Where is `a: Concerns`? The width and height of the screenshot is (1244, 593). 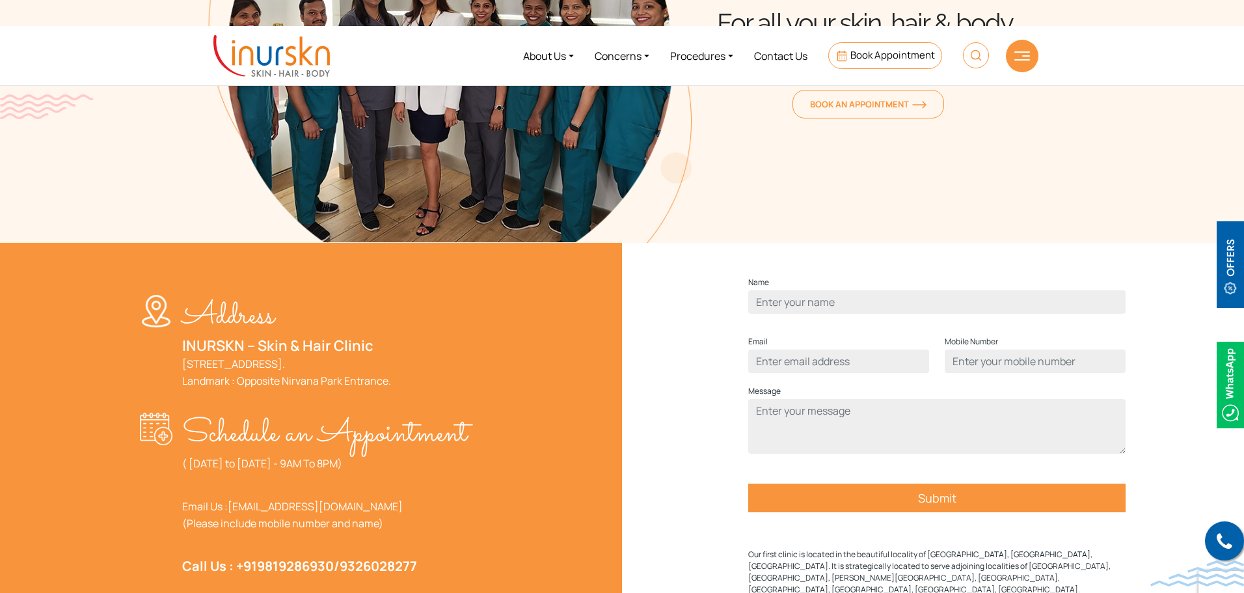 a: Concerns is located at coordinates (622, 55).